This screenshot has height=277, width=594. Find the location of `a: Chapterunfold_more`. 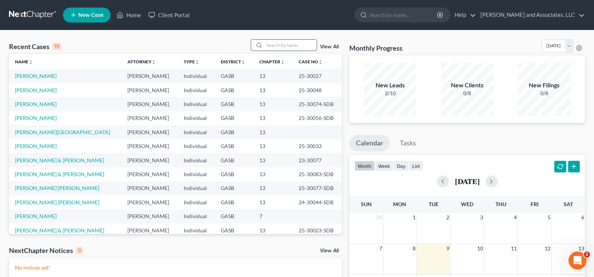

a: Chapterunfold_more is located at coordinates (272, 61).